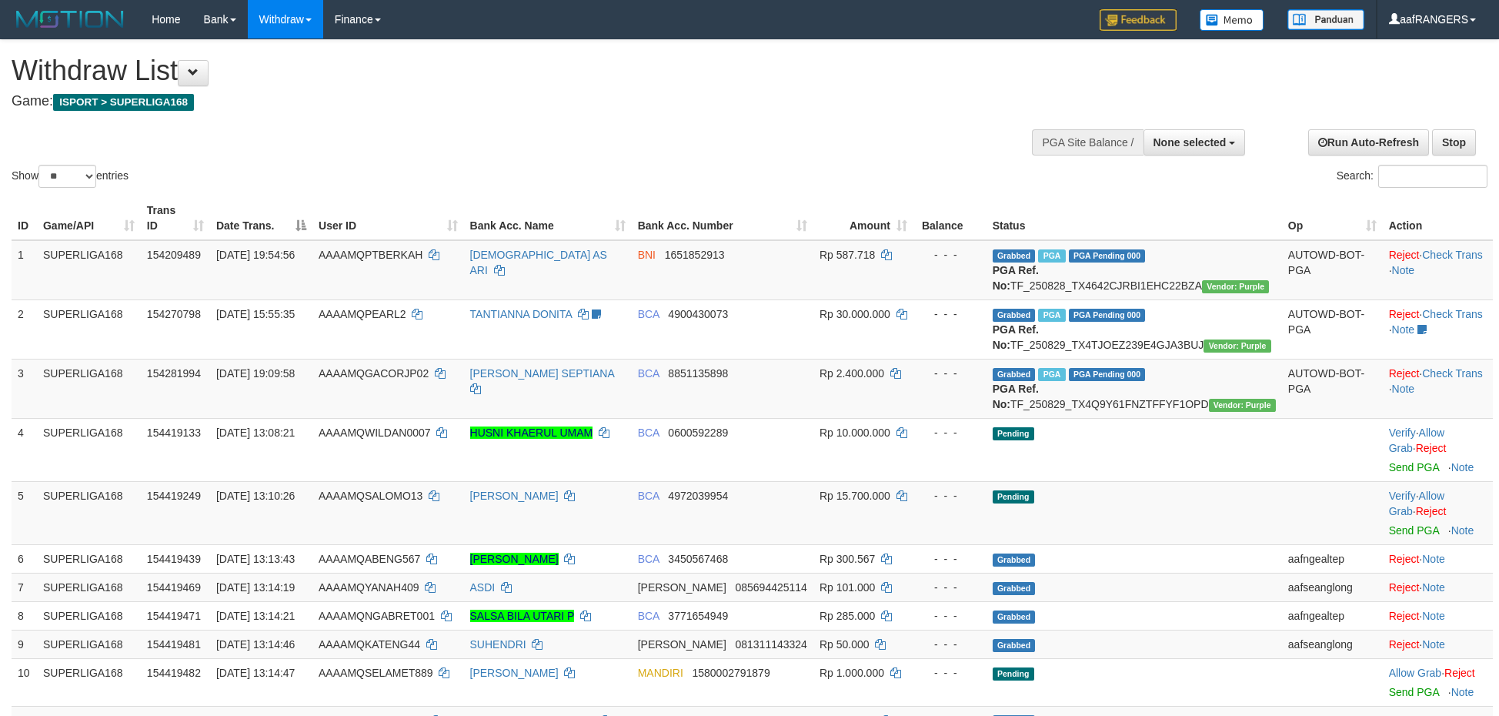  What do you see at coordinates (70, 176) in the screenshot?
I see `label: Show entries` at bounding box center [70, 176].